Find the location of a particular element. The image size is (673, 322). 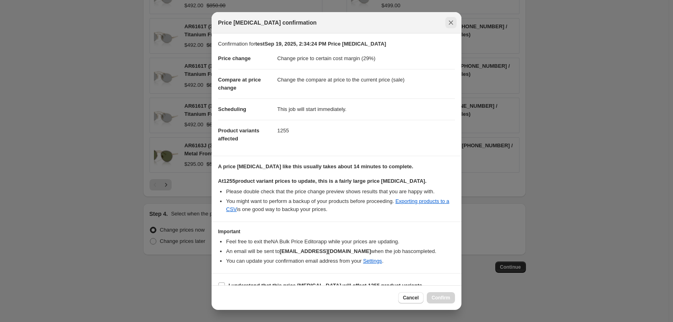

dd: Change price to certain cost margin (29%) is located at coordinates (366, 58).